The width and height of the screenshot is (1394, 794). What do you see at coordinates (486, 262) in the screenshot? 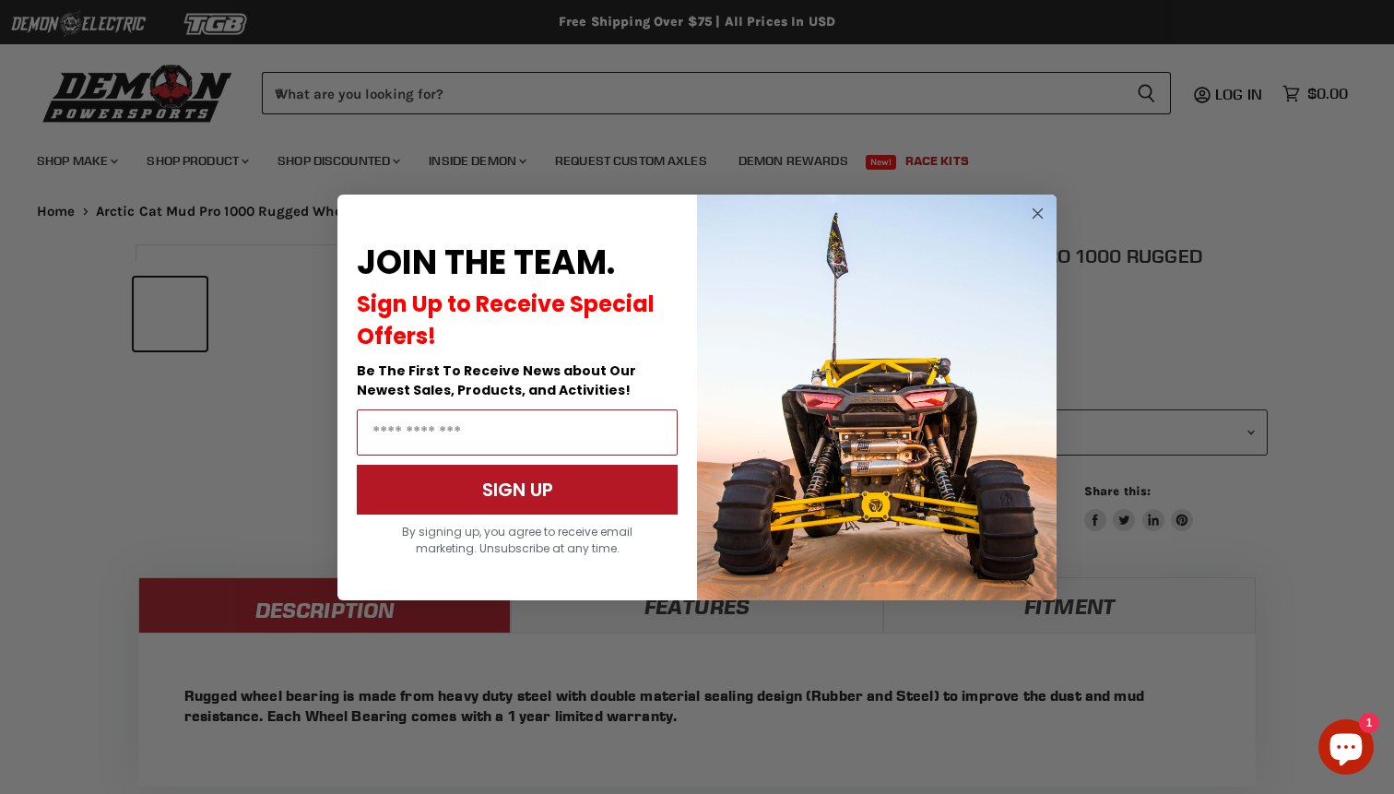
I see `span: JOIN THE TEAM.` at bounding box center [486, 262].